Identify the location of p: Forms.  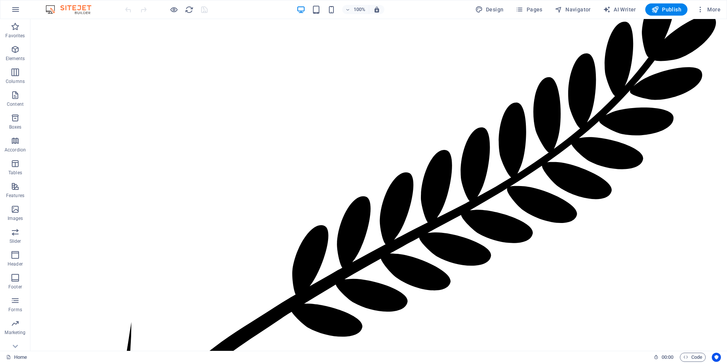
(15, 310).